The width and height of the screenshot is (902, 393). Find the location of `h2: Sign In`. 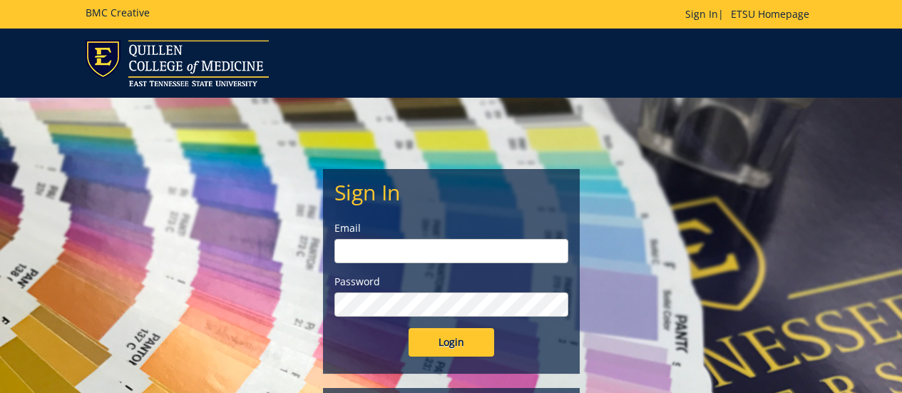

h2: Sign In is located at coordinates (452, 192).